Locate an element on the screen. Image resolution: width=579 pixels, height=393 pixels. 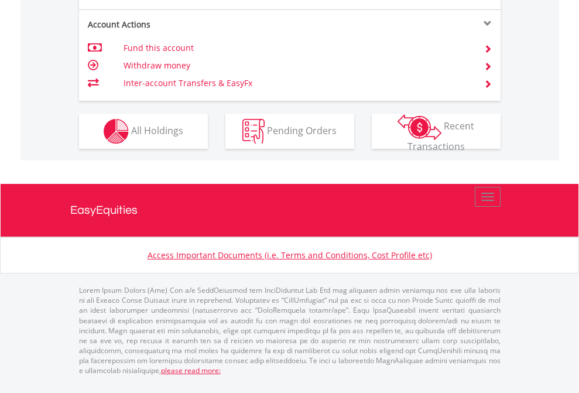
span: Pending Orders is located at coordinates (301, 130).